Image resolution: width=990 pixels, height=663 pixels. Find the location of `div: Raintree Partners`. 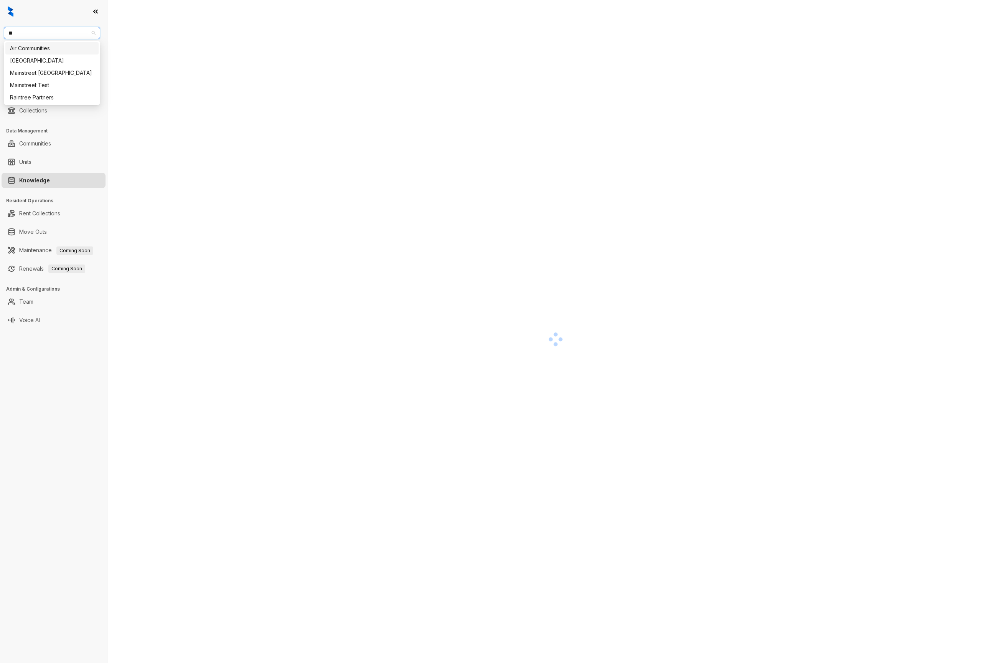

div: Raintree Partners is located at coordinates (52, 98).